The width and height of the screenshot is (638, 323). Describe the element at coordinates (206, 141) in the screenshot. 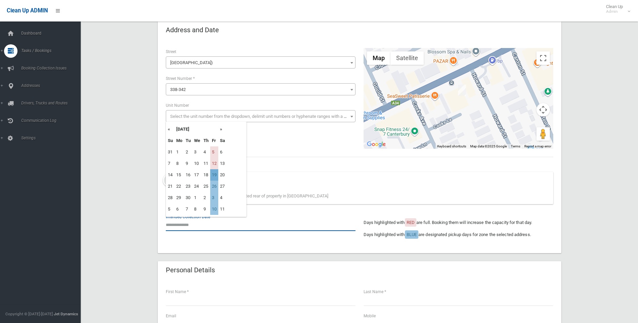

I see `th: Th` at that location.